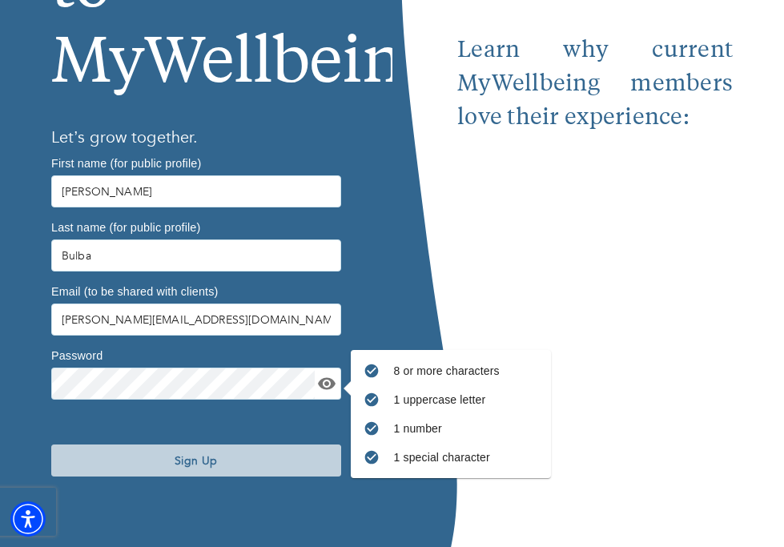 This screenshot has height=547, width=784. What do you see at coordinates (466, 371) in the screenshot?
I see `p: 8 or more characters` at bounding box center [466, 371].